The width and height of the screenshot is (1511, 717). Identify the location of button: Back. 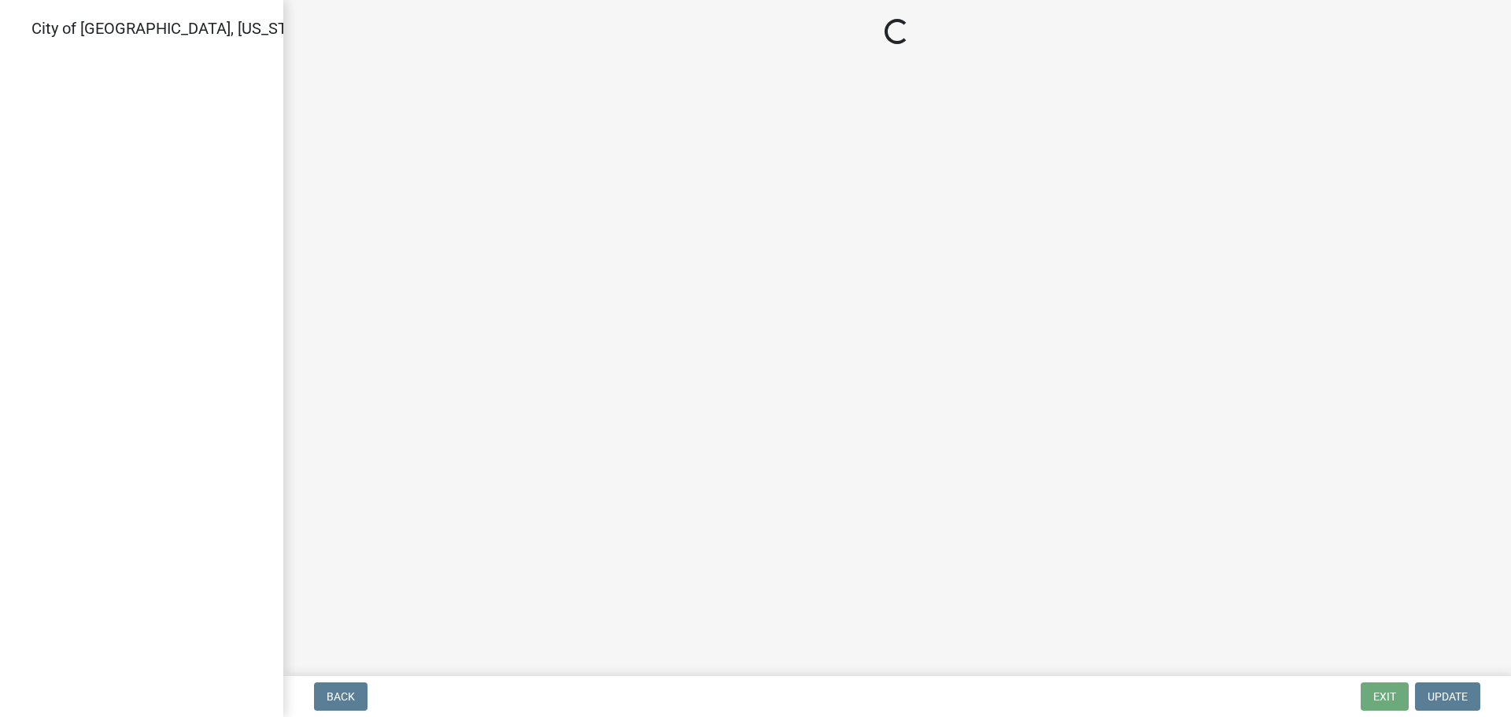
(341, 696).